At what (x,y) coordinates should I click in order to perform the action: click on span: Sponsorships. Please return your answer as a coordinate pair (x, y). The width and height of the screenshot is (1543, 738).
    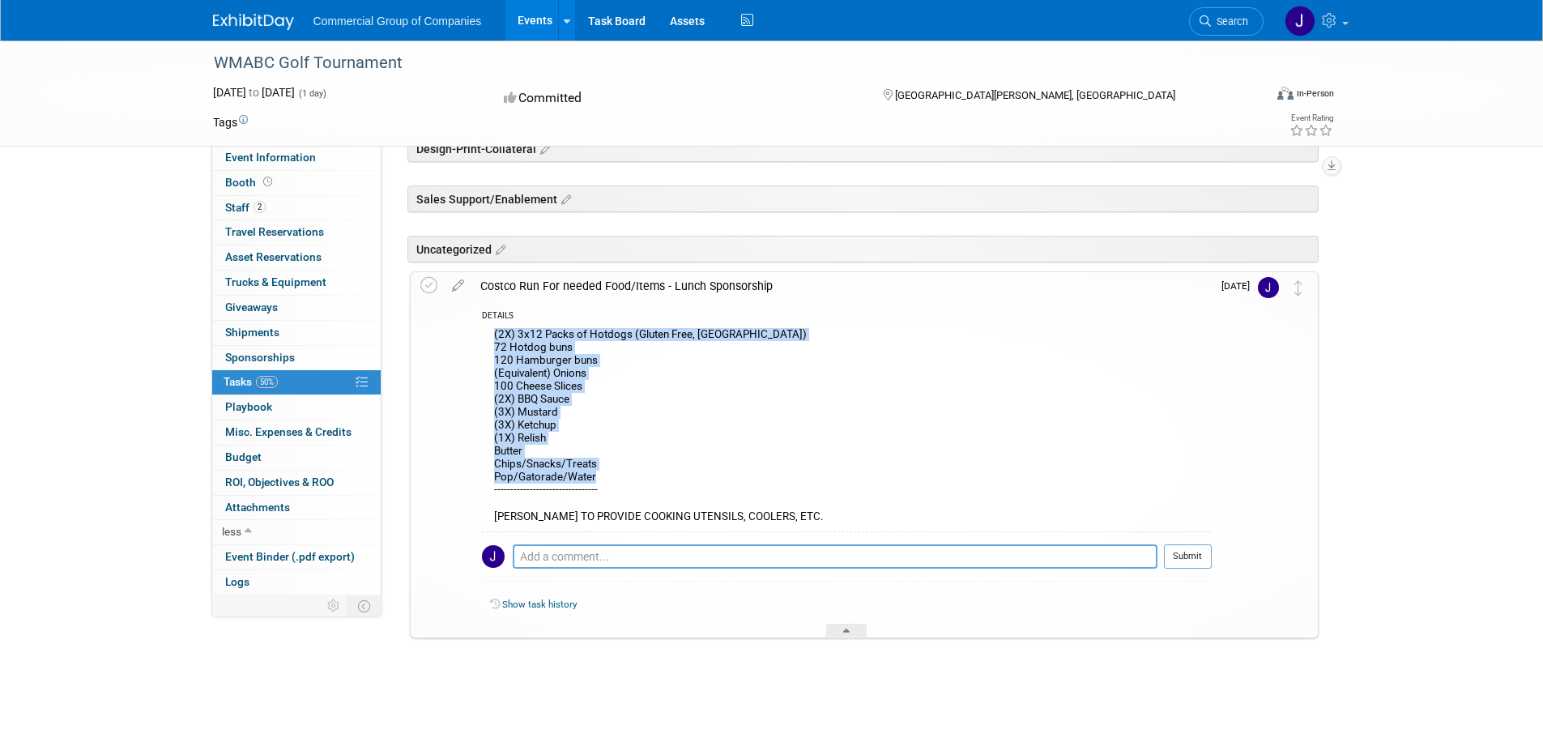
    Looking at the image, I should click on (260, 357).